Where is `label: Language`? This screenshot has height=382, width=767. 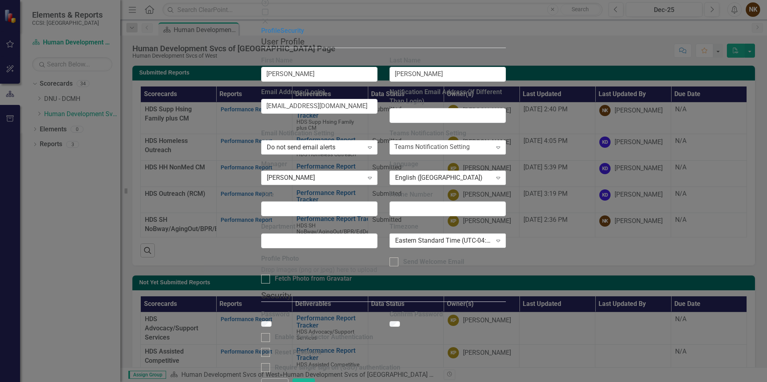 label: Language is located at coordinates (447, 164).